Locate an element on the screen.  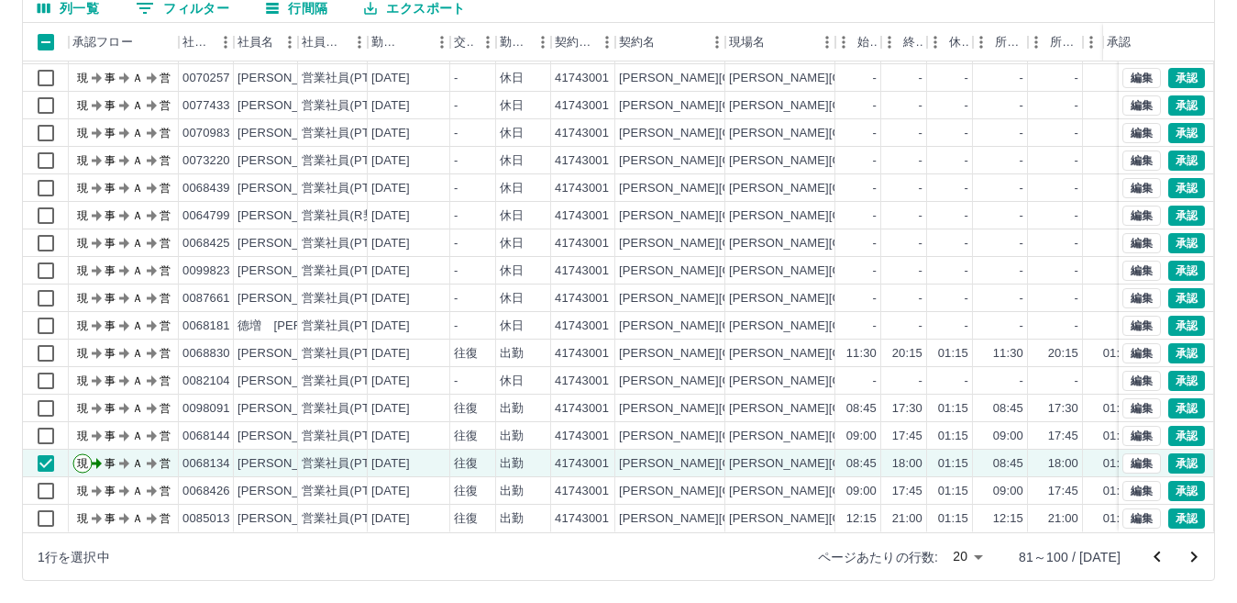
div: 0068181 is located at coordinates (206, 326).